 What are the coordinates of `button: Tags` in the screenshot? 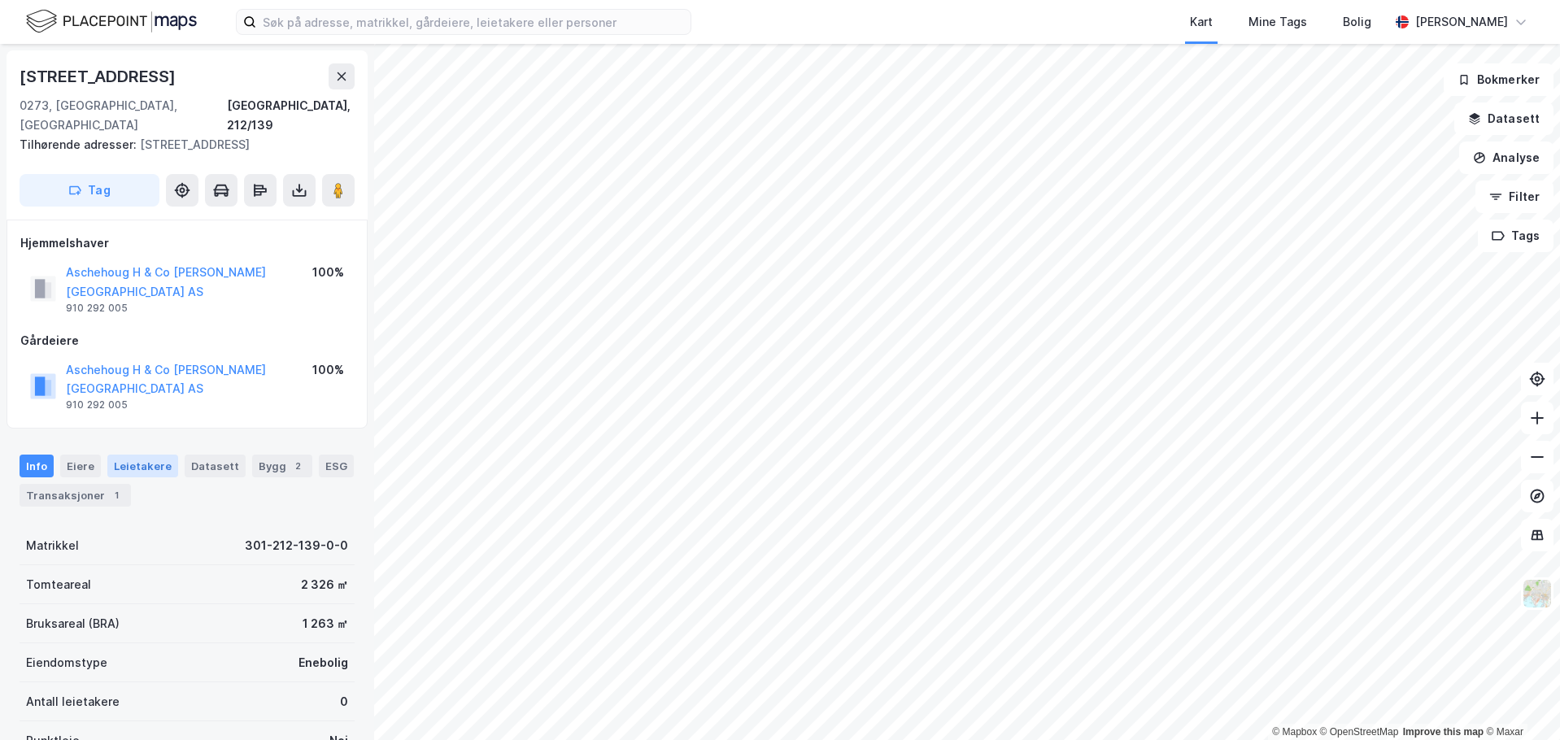 It's located at (1515, 236).